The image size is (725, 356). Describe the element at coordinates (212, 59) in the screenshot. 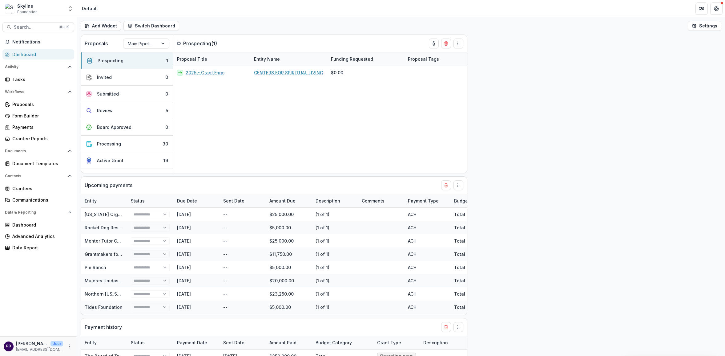

I see `div: Proposal Title` at that location.